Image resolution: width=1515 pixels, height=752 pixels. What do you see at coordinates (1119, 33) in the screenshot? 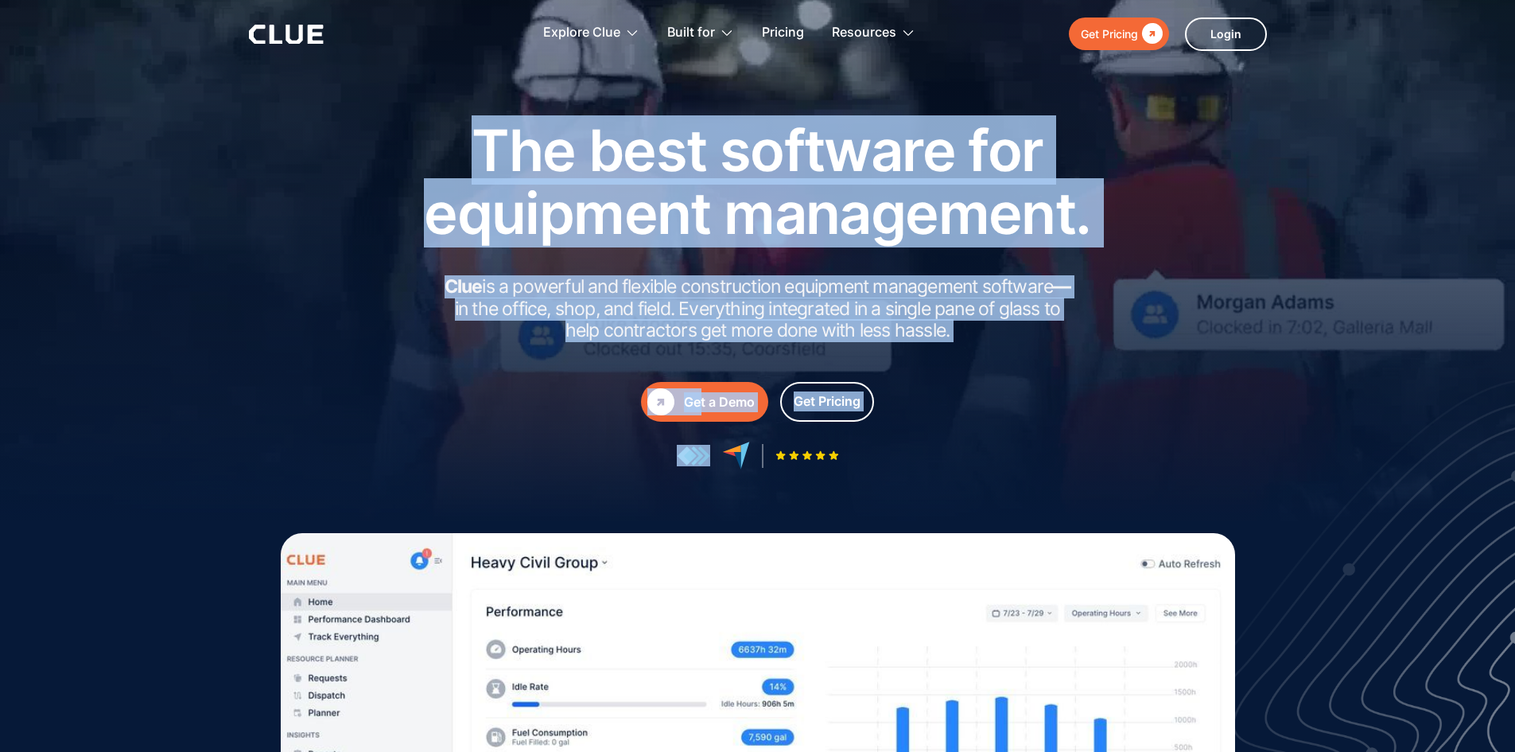
I see `a: Get Pricing` at bounding box center [1119, 33].